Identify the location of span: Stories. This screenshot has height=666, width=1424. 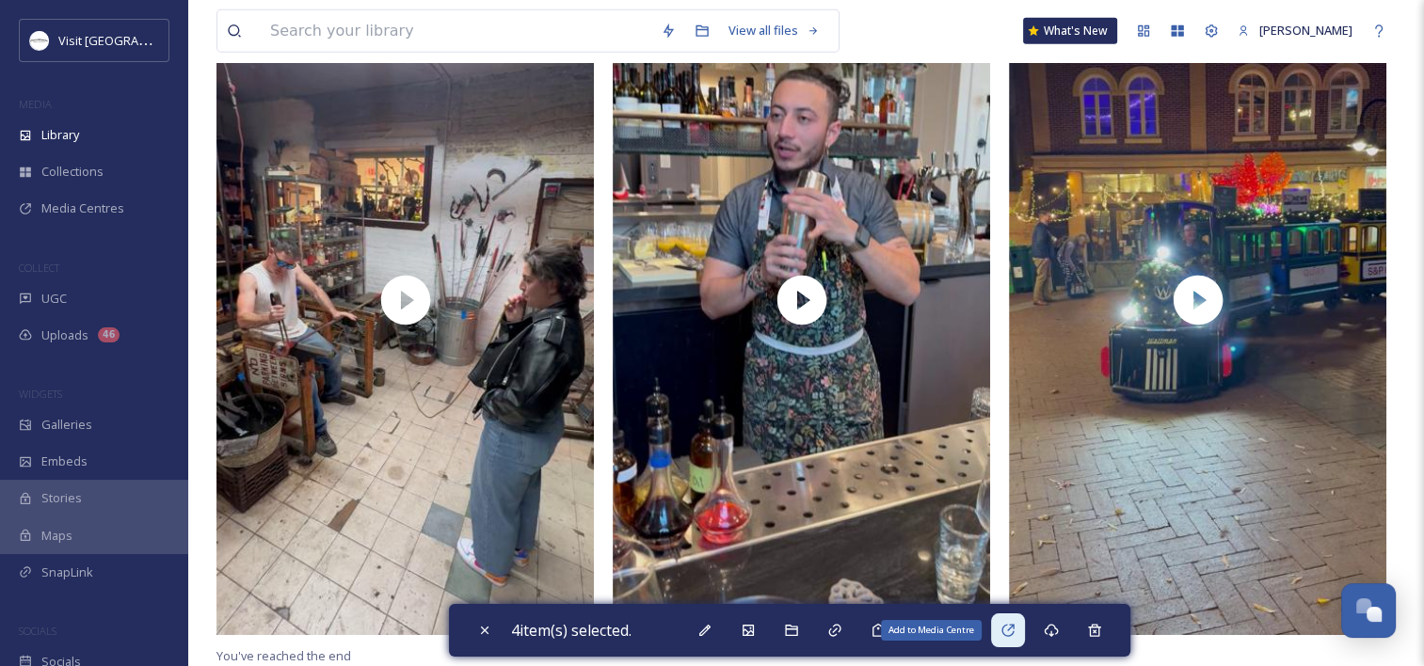
(61, 498).